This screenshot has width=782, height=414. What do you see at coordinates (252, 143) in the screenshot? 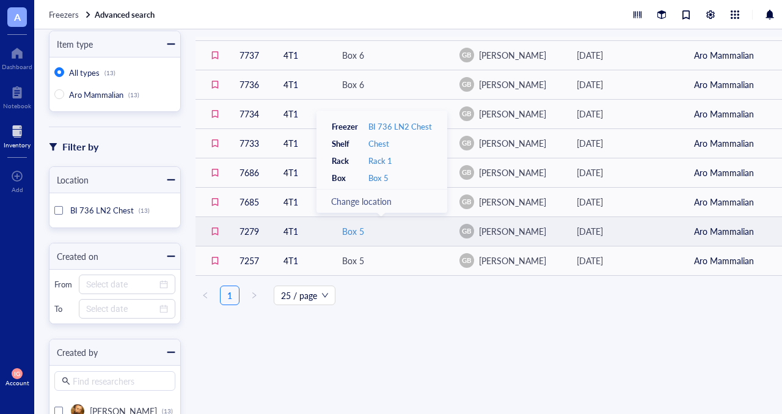
I see `td: 7733` at bounding box center [252, 143].